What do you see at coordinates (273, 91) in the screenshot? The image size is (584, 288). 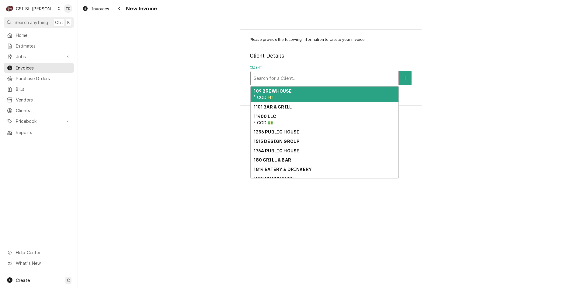 I see `strong: 109 BREWHOUSE` at bounding box center [273, 91].